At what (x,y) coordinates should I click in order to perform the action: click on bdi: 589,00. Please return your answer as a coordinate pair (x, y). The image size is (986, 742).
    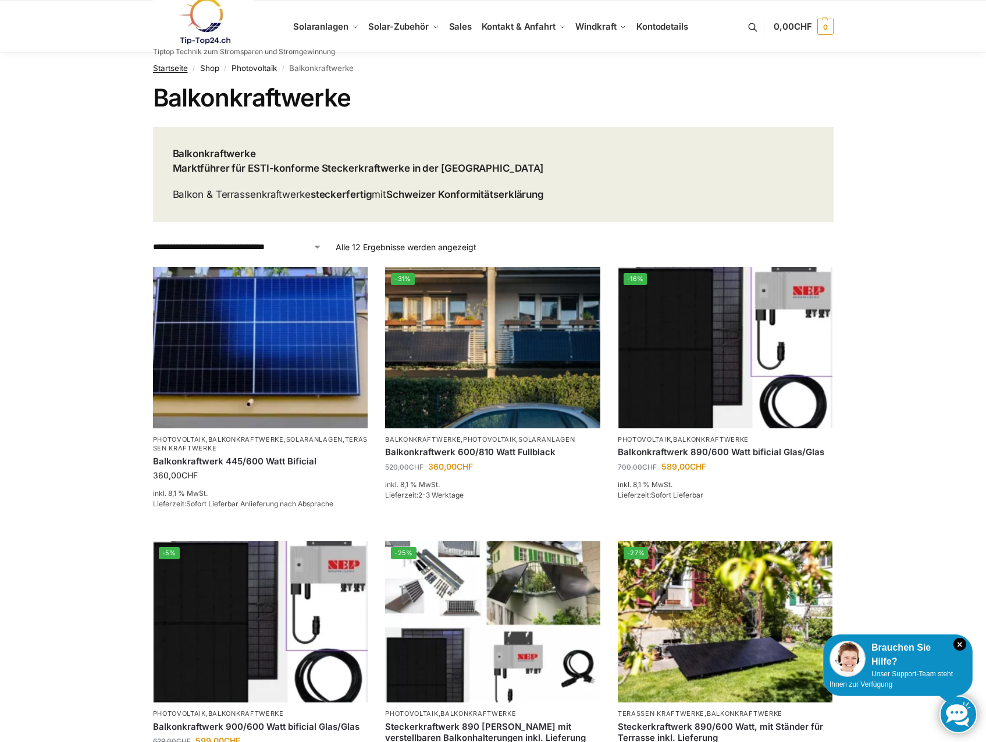
    Looking at the image, I should click on (684, 466).